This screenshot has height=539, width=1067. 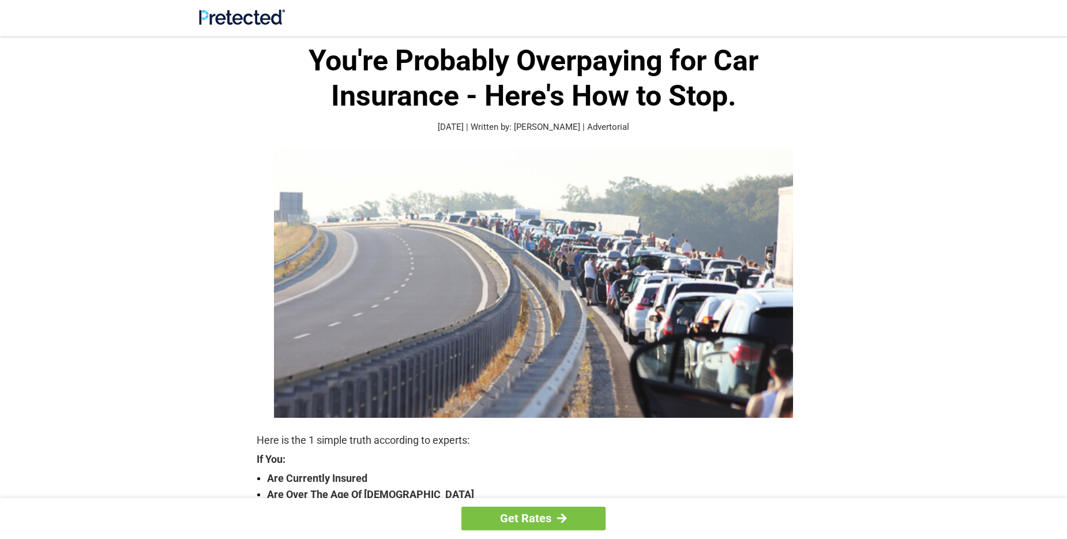 I want to click on a: Site Logo, so click(x=242, y=21).